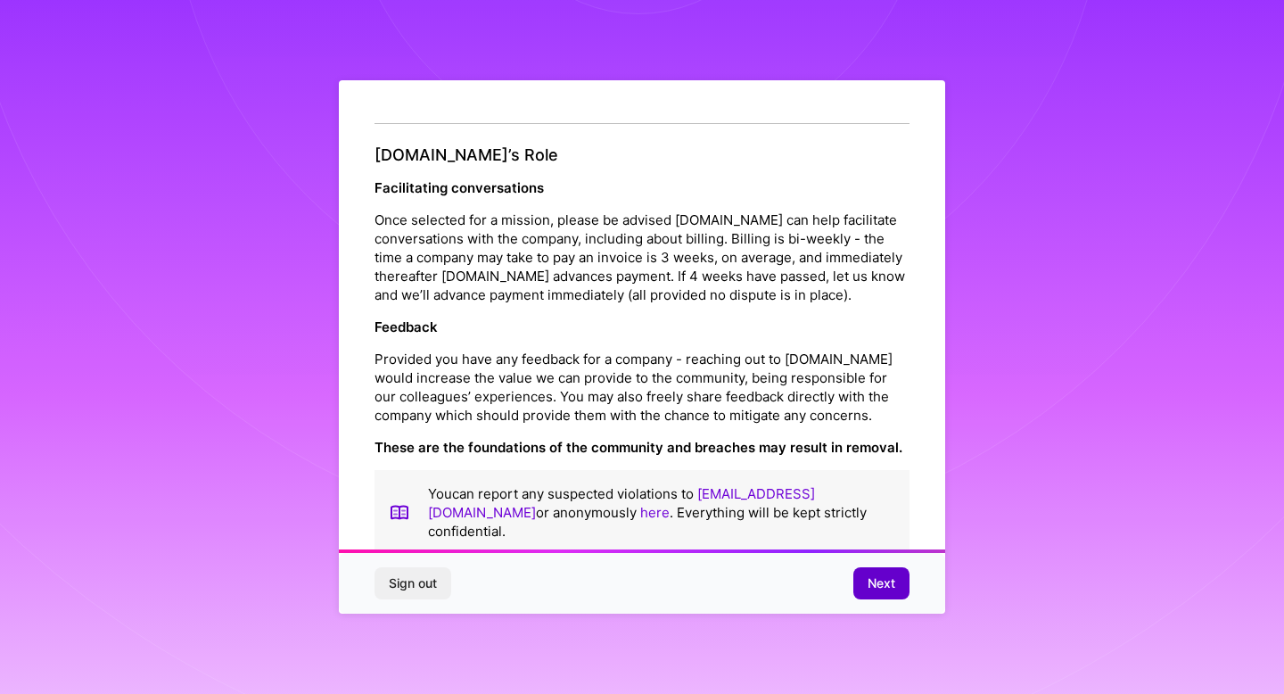 The height and width of the screenshot is (694, 1284). What do you see at coordinates (406, 326) in the screenshot?
I see `strong: Feedback` at bounding box center [406, 326].